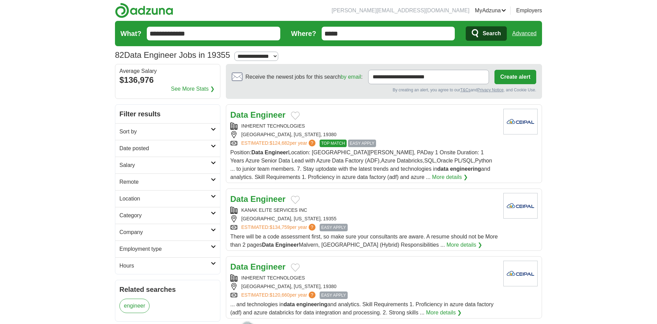 Image resolution: width=657 pixels, height=324 pixels. What do you see at coordinates (279, 227) in the screenshot?
I see `span: $134,759` at bounding box center [279, 227].